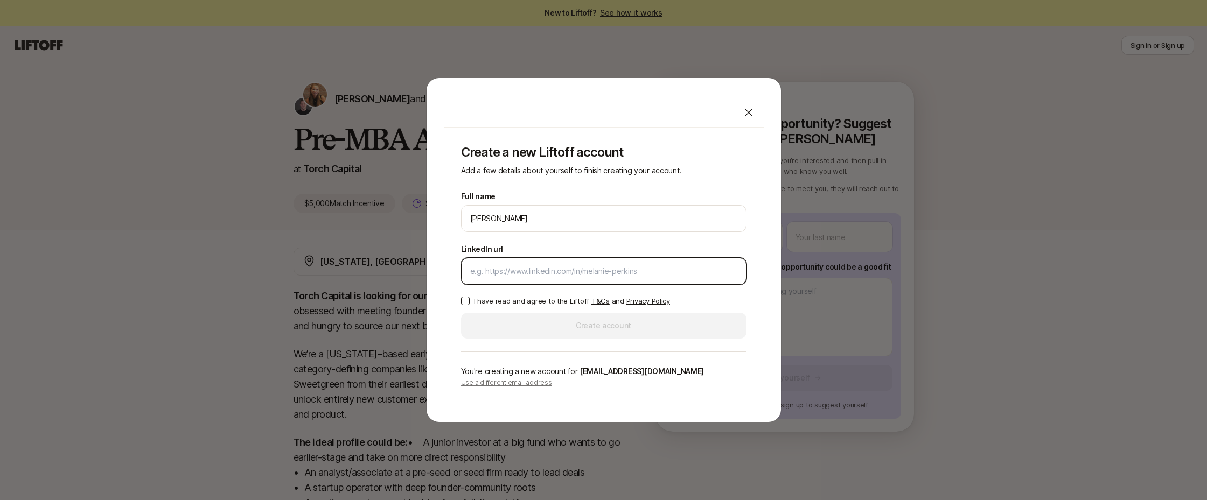  I want to click on p: Create a new Liftoff account, so click(604, 152).